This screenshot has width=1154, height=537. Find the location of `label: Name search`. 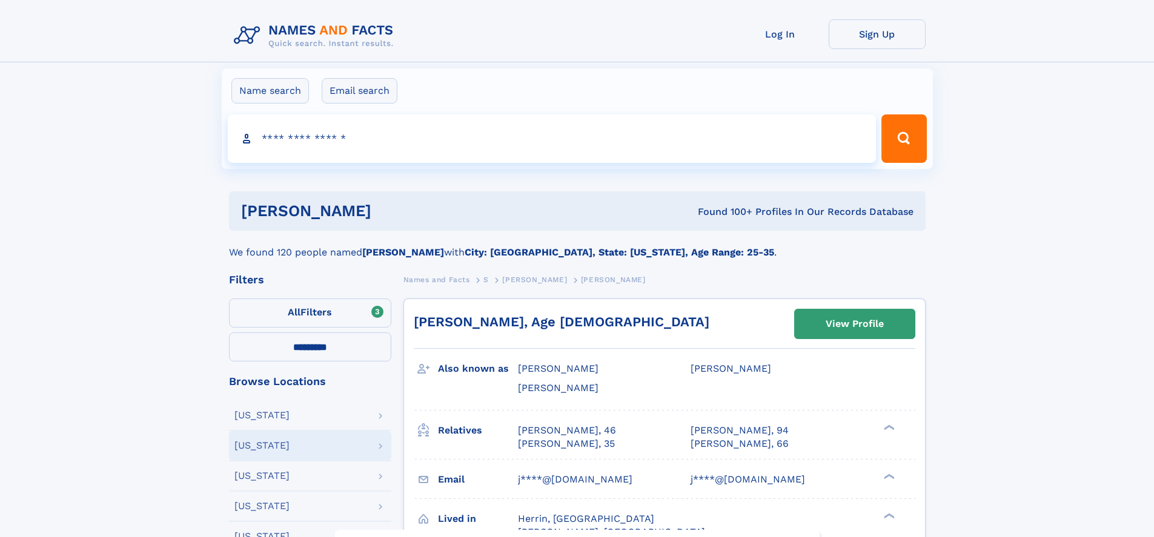

label: Name search is located at coordinates (270, 91).